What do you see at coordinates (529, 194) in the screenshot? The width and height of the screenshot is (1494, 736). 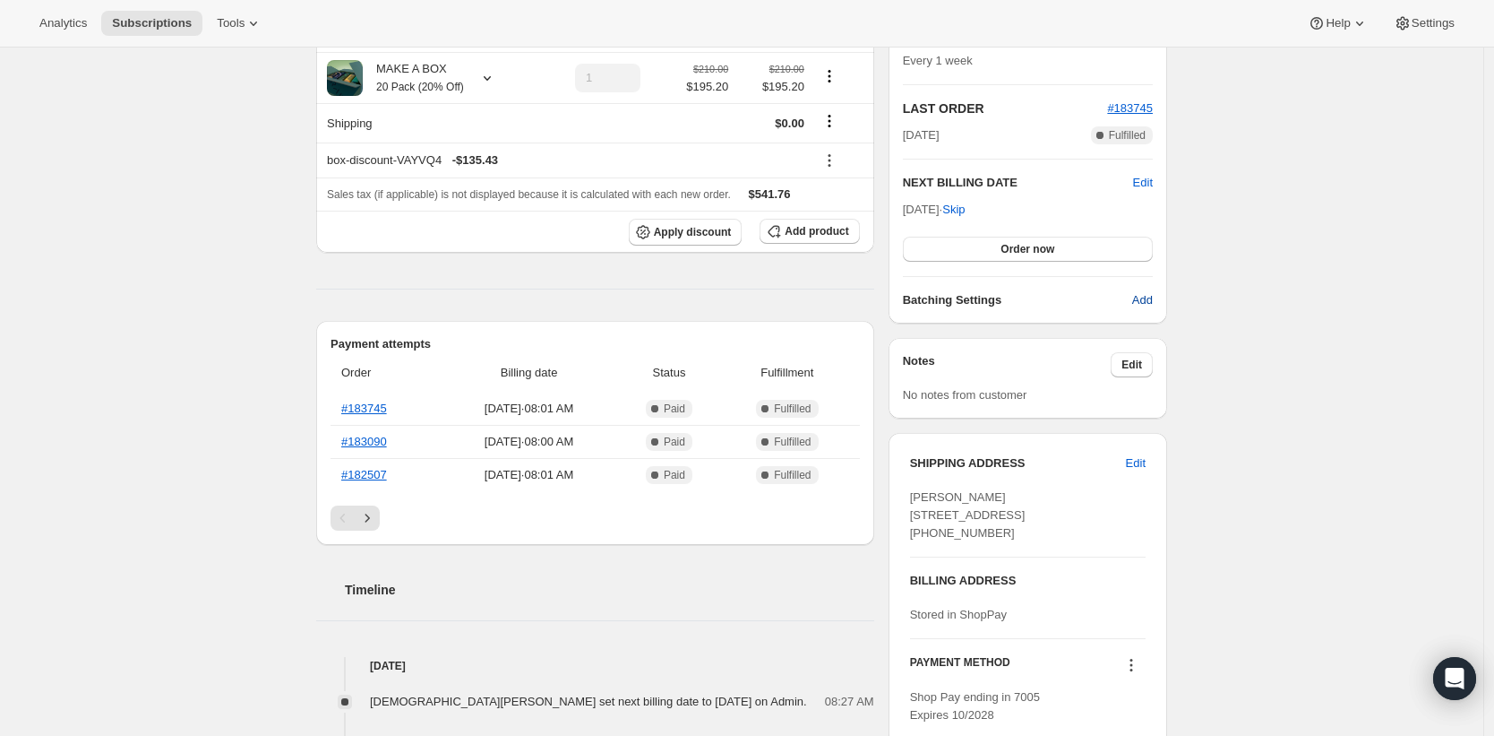 I see `span: Sales tax (if applicable) is not displayed because it is calculated with each new order.` at bounding box center [529, 194].